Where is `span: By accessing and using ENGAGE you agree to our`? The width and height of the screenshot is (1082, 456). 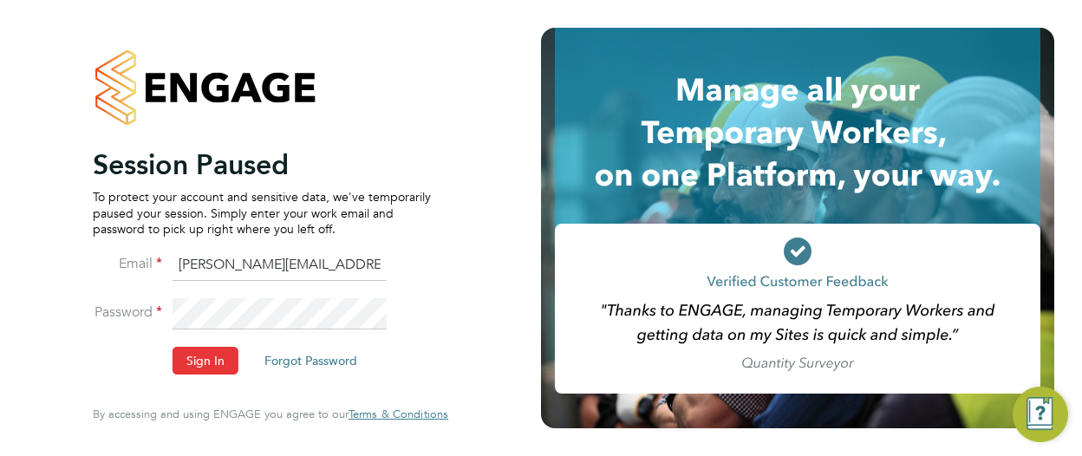
span: By accessing and using ENGAGE you agree to our is located at coordinates (270, 413).